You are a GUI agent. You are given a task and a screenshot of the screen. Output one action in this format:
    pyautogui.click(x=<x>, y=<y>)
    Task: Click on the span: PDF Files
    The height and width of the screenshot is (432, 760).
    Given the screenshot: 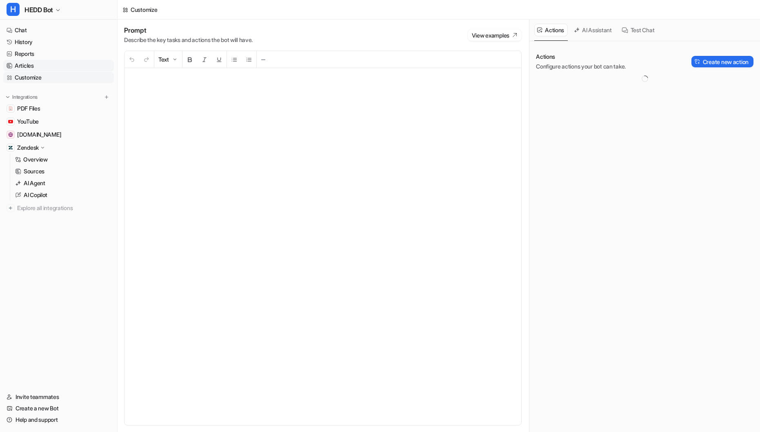 What is the action you would take?
    pyautogui.click(x=29, y=109)
    